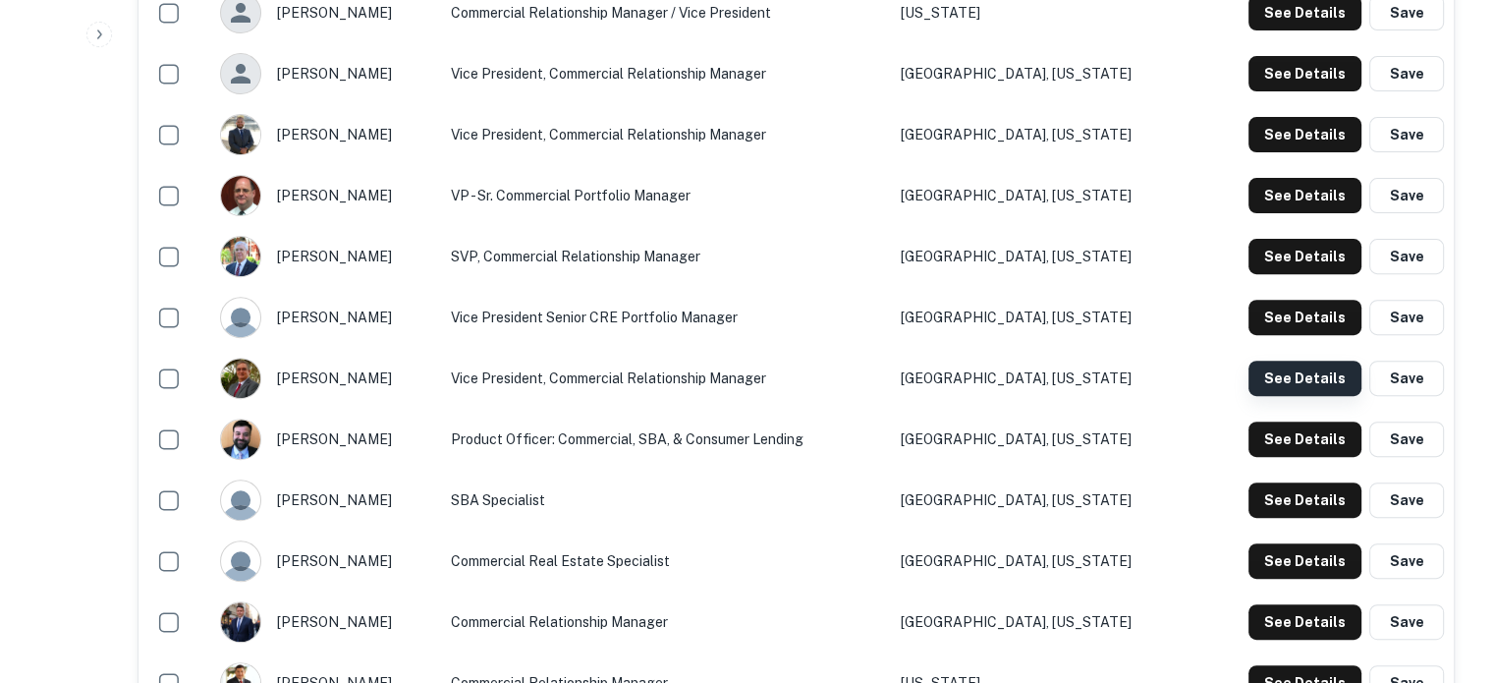 The height and width of the screenshot is (683, 1494). Describe the element at coordinates (241, 439) in the screenshot. I see `img: 1652065657714` at that location.